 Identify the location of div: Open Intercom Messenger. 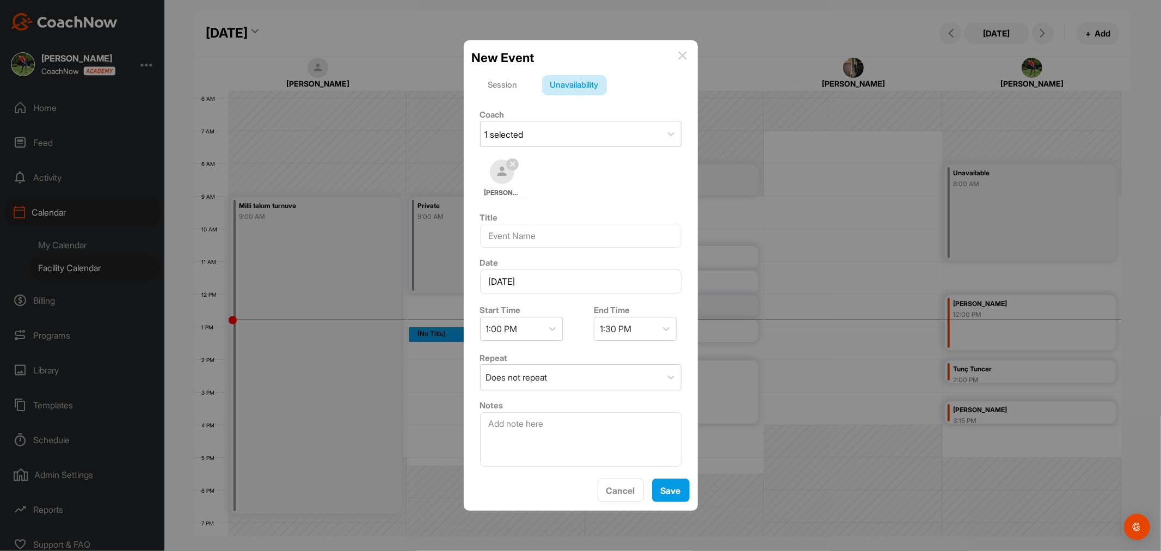
(1137, 527).